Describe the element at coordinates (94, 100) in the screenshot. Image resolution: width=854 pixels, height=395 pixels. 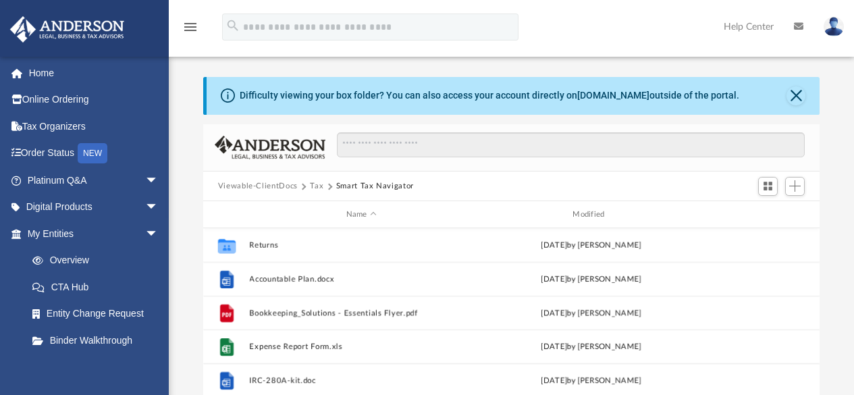
I see `a: Online Ordering` at that location.